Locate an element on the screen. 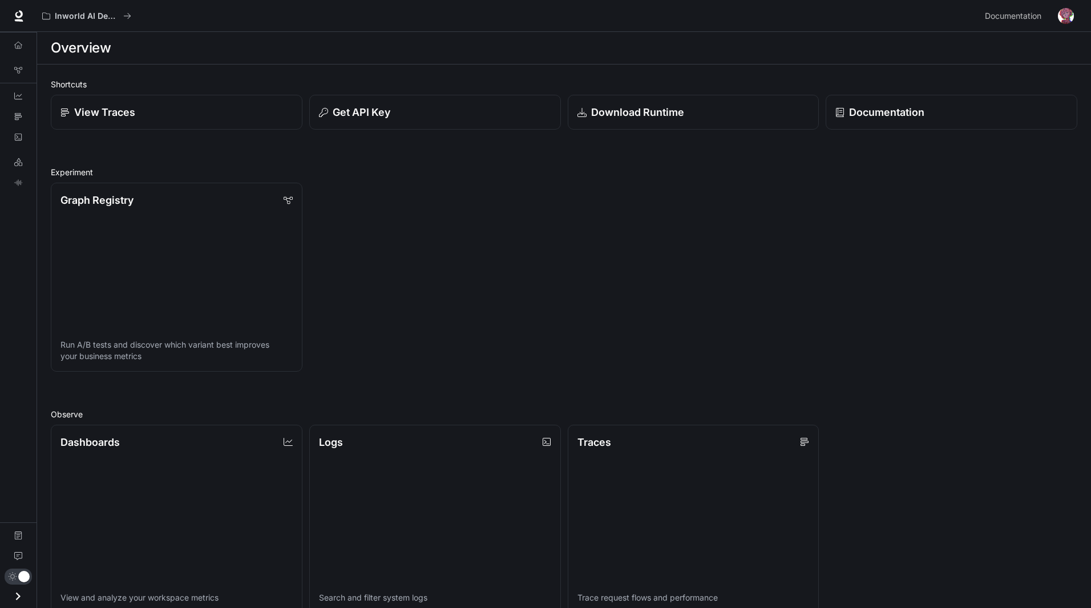  a: Traces is located at coordinates (18, 116).